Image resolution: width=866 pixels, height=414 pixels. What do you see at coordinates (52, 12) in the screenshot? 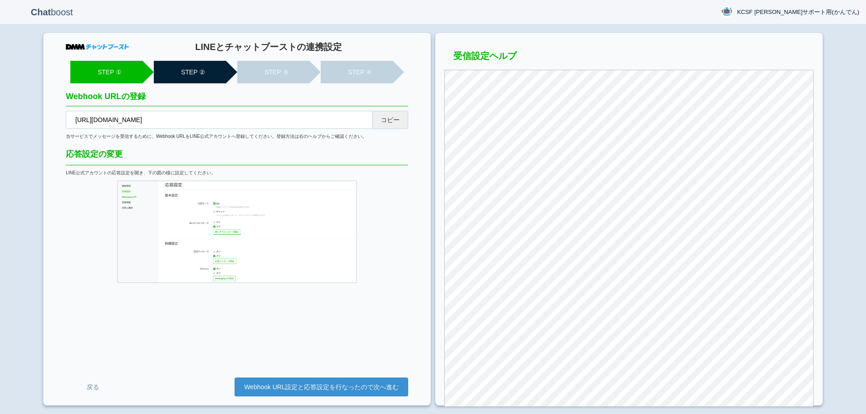
I see `p: boost` at bounding box center [52, 12].